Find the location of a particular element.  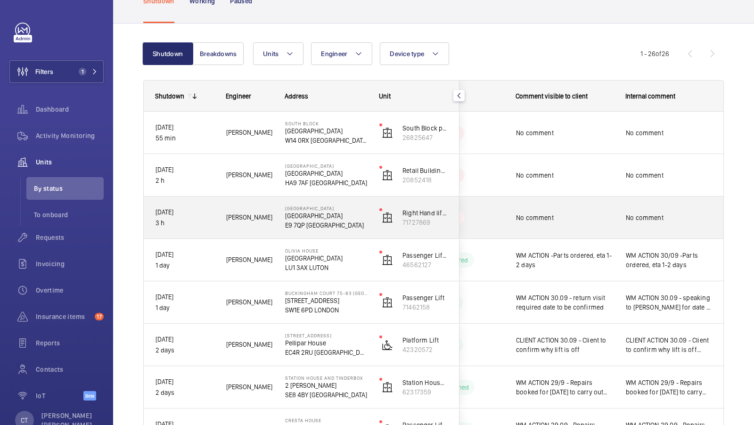

span: Contacts is located at coordinates (70, 370).